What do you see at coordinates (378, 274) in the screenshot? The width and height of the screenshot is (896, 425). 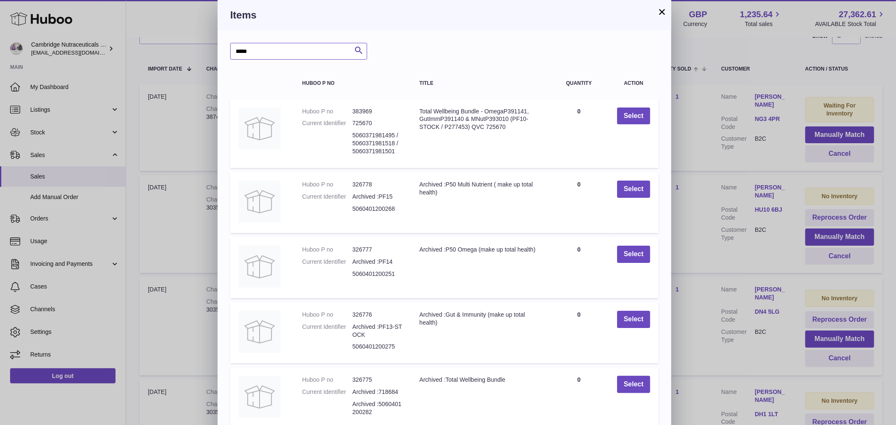 I see `dd: 5060401200251` at bounding box center [378, 274].